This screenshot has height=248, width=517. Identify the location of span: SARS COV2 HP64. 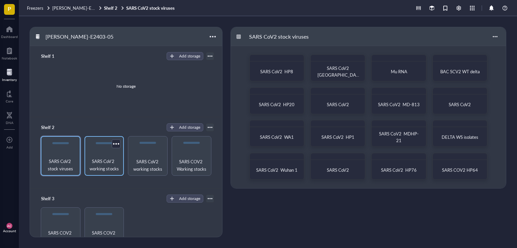
(460, 170).